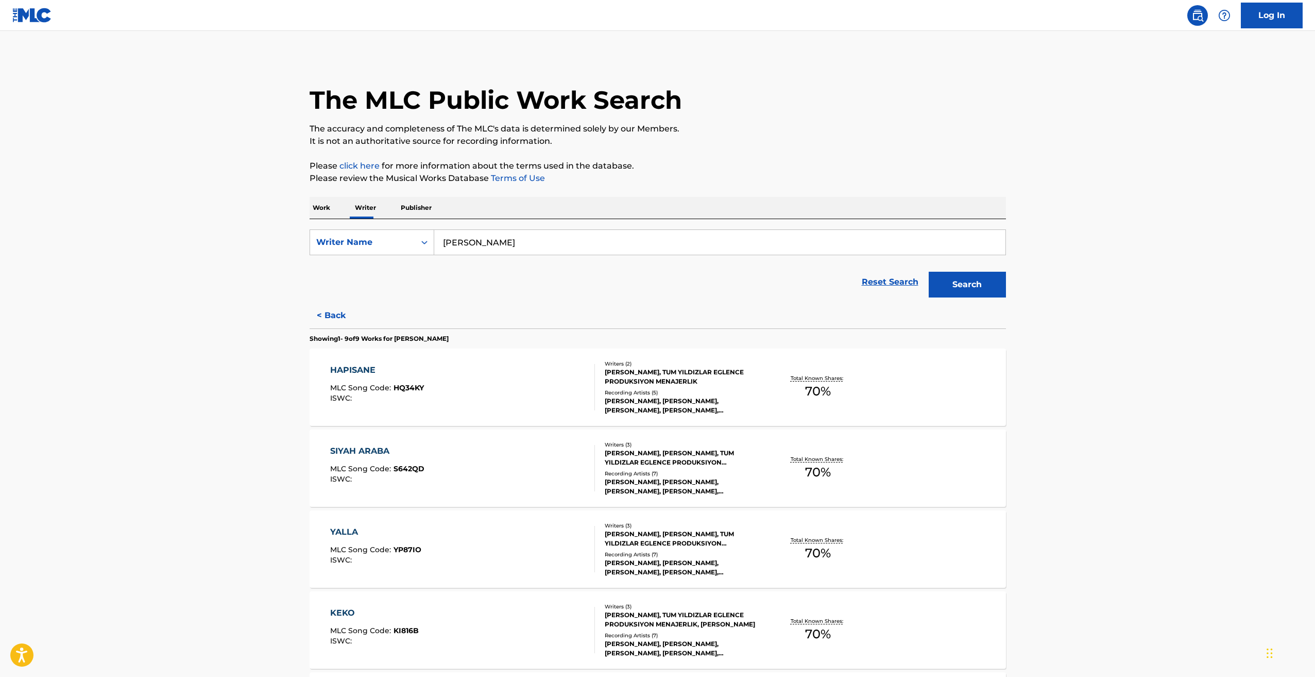 The height and width of the screenshot is (677, 1315). I want to click on a: Reset Search, so click(890, 282).